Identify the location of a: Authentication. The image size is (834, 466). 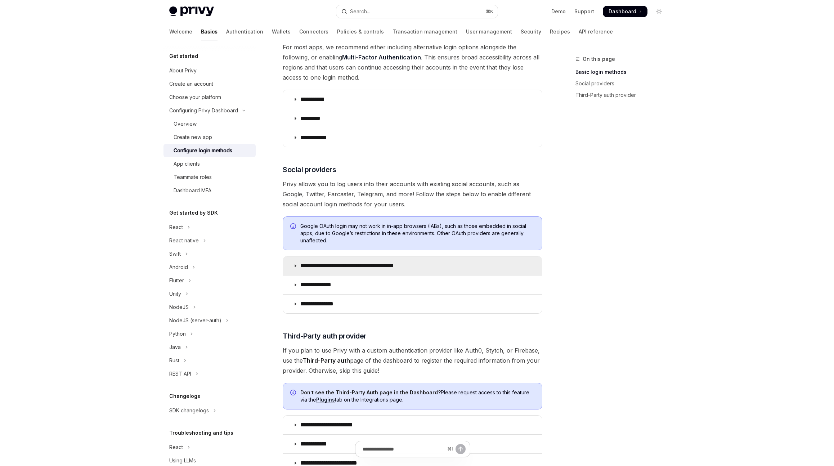
(244, 32).